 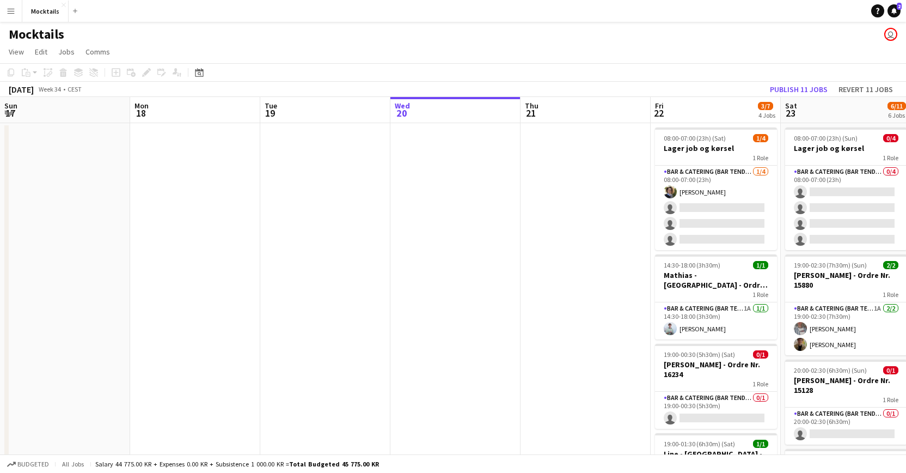 What do you see at coordinates (10, 113) in the screenshot?
I see `span: 17` at bounding box center [10, 113].